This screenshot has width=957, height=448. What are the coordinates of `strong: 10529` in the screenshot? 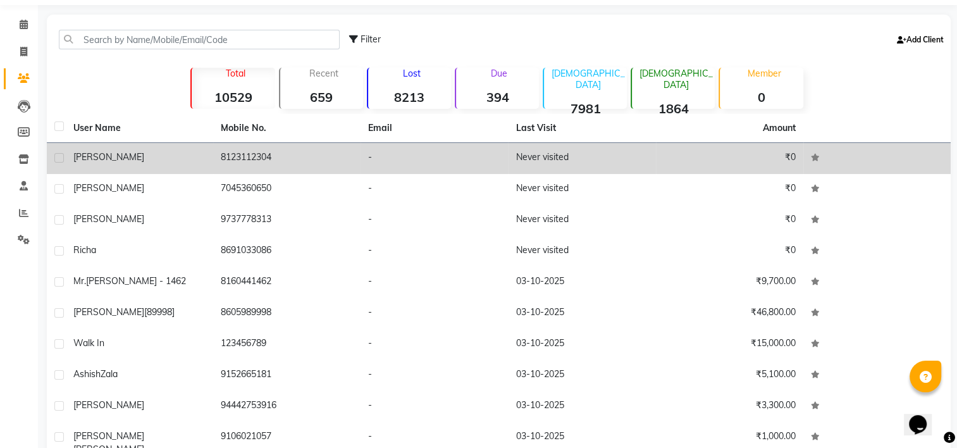 It's located at (233, 97).